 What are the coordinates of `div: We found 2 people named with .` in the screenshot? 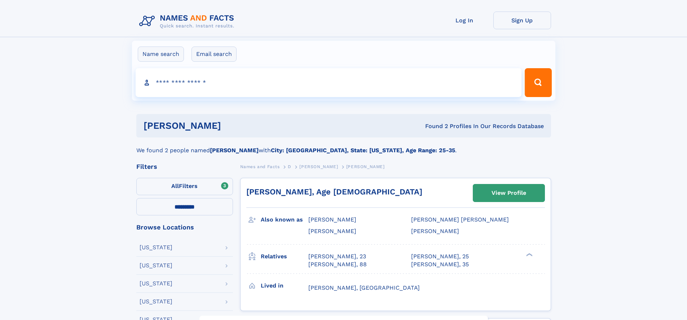 It's located at (344, 146).